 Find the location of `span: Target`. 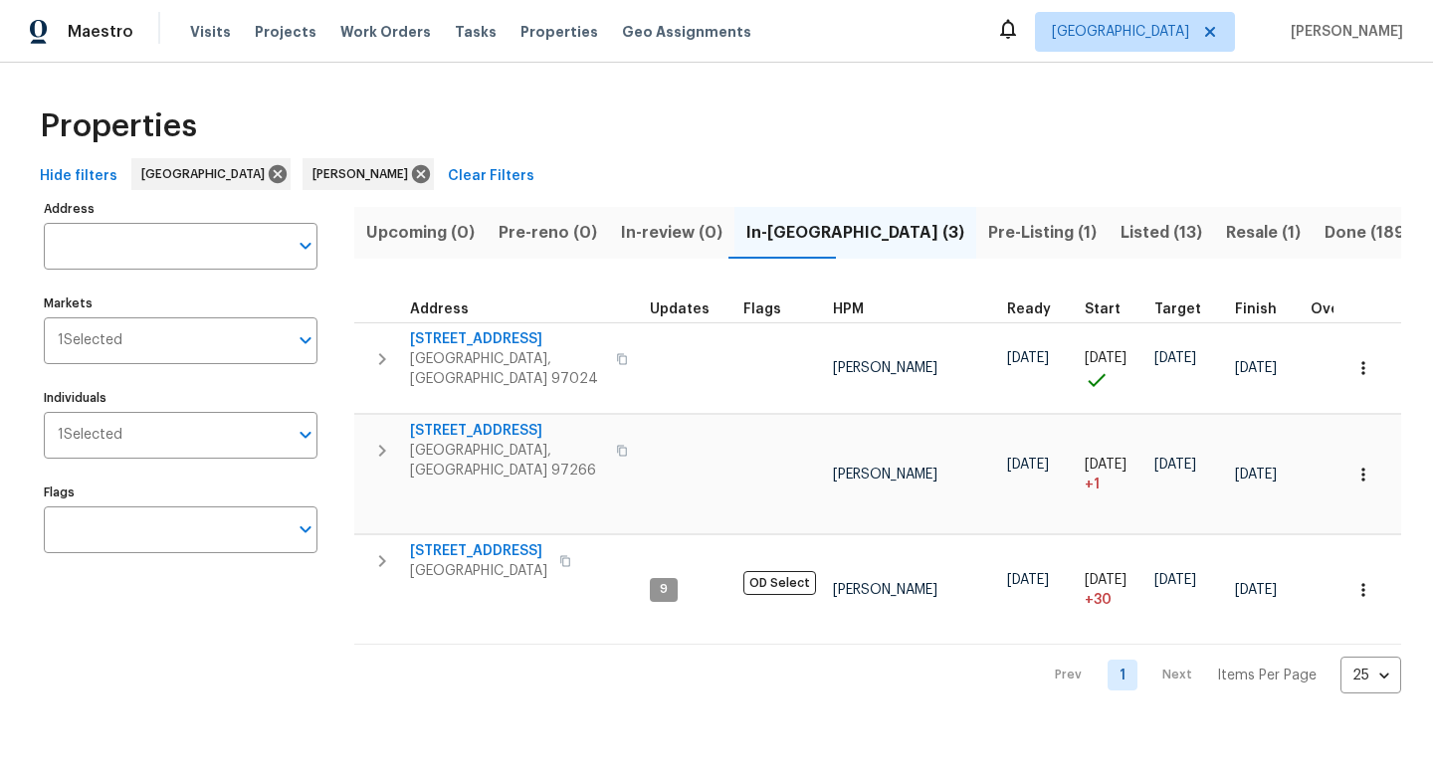

span: Target is located at coordinates (1177, 309).